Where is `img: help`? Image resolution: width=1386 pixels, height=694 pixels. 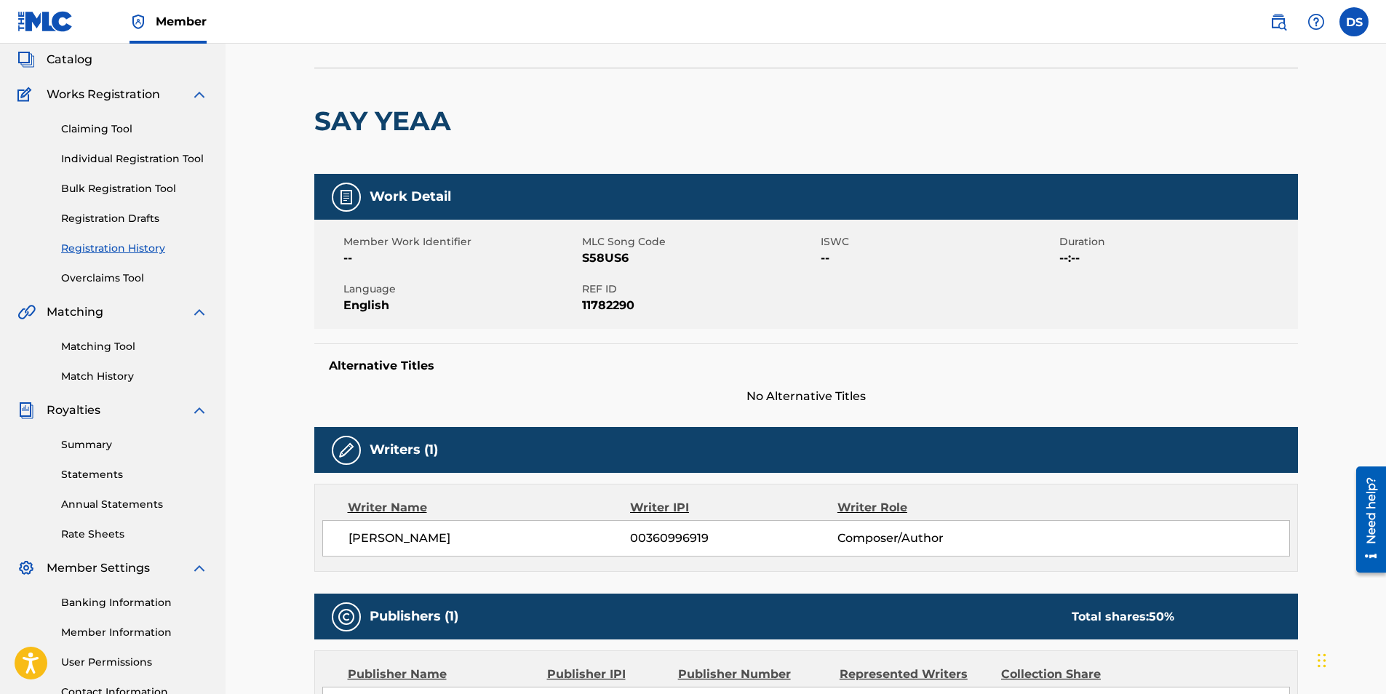
img: help is located at coordinates (1316, 22).